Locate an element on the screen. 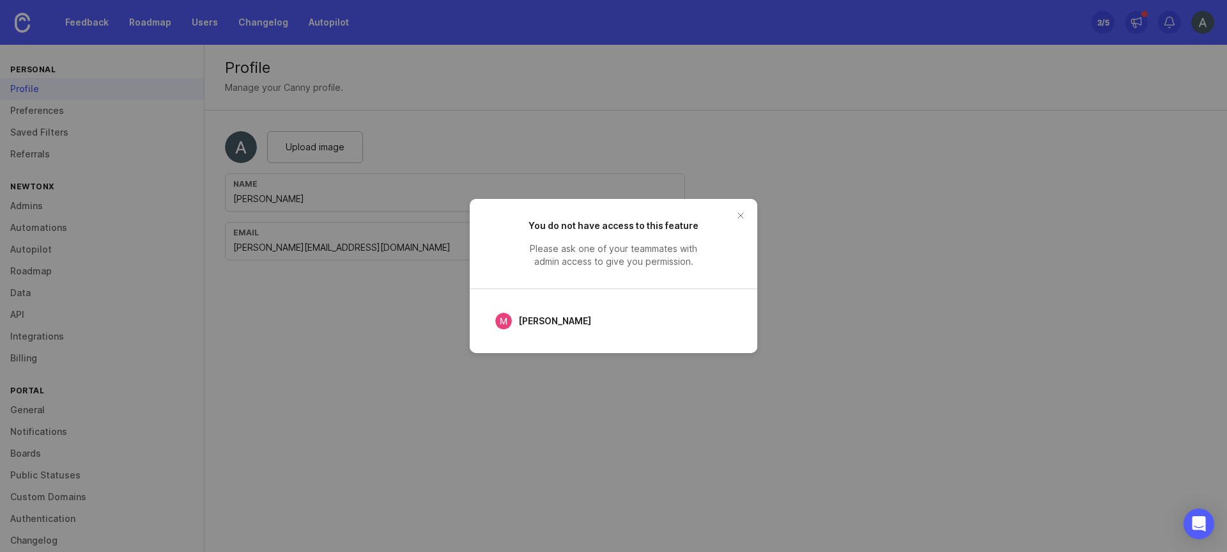 This screenshot has height=552, width=1227. img: Marco Li is located at coordinates (504, 321).